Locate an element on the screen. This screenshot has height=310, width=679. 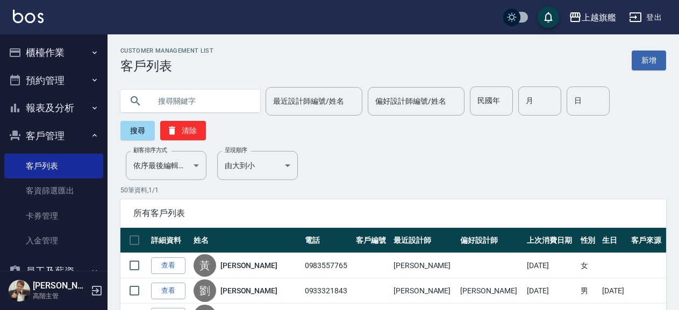
td: 女 is located at coordinates (589, 266).